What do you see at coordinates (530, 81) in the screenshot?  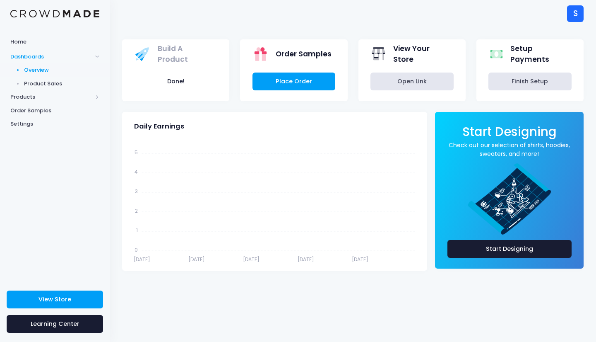 I see `a: Finish Setup` at bounding box center [530, 81].